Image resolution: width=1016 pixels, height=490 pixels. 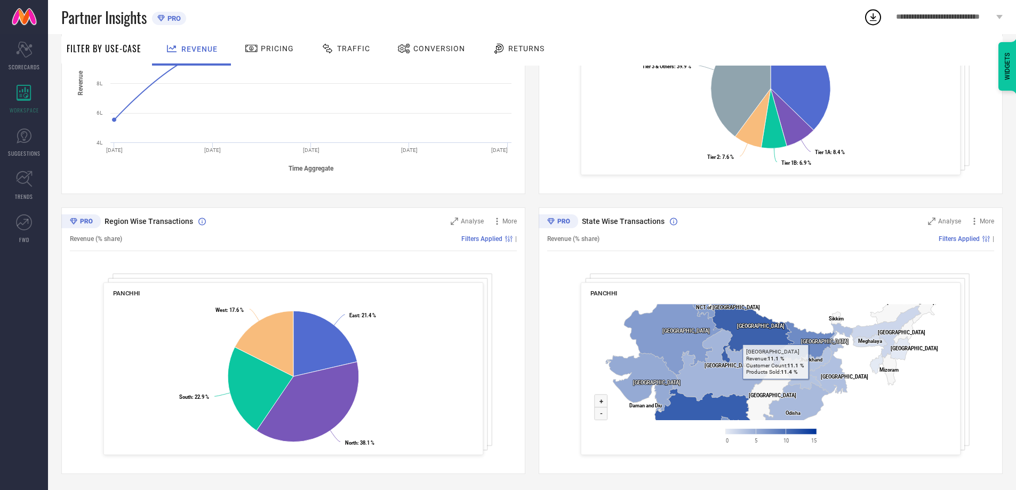 What do you see at coordinates (788, 163) in the screenshot?
I see `tspan: Tier 1B` at bounding box center [788, 163].